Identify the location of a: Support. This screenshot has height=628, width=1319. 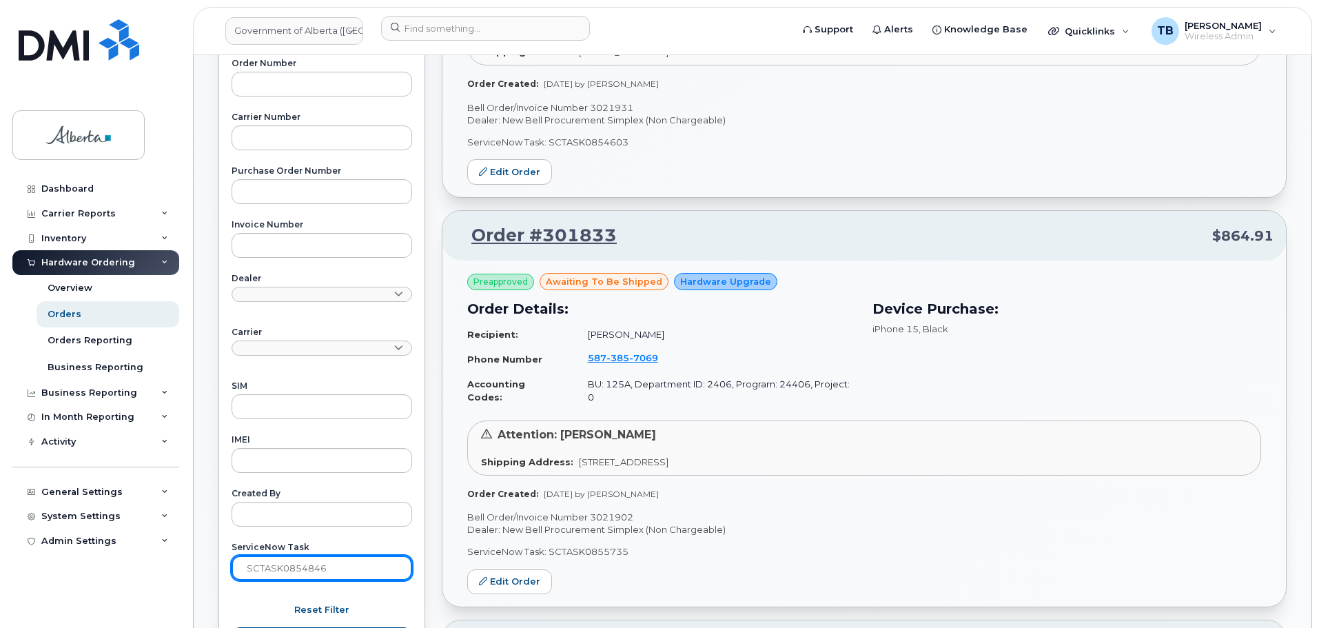
(827, 30).